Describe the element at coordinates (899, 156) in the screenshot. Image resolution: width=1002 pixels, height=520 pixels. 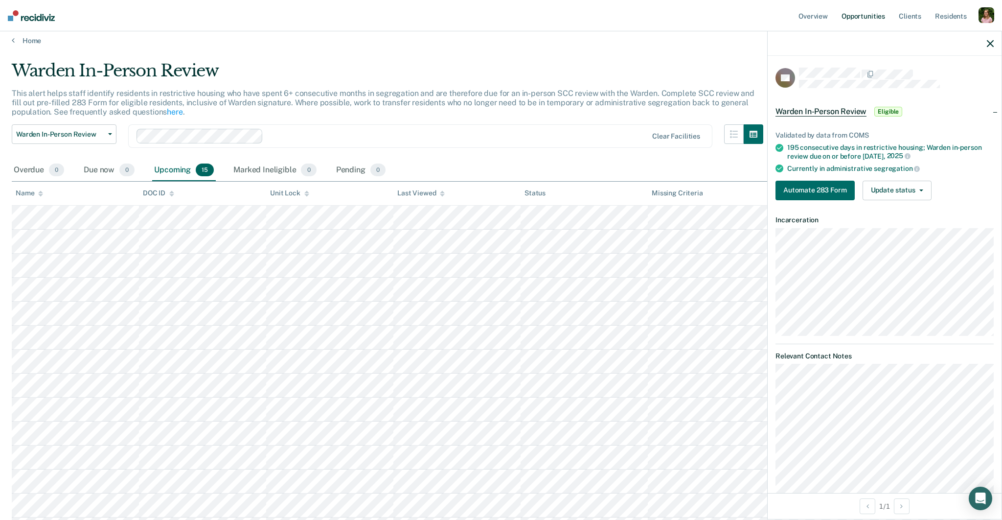
I see `span: 2025` at that location.